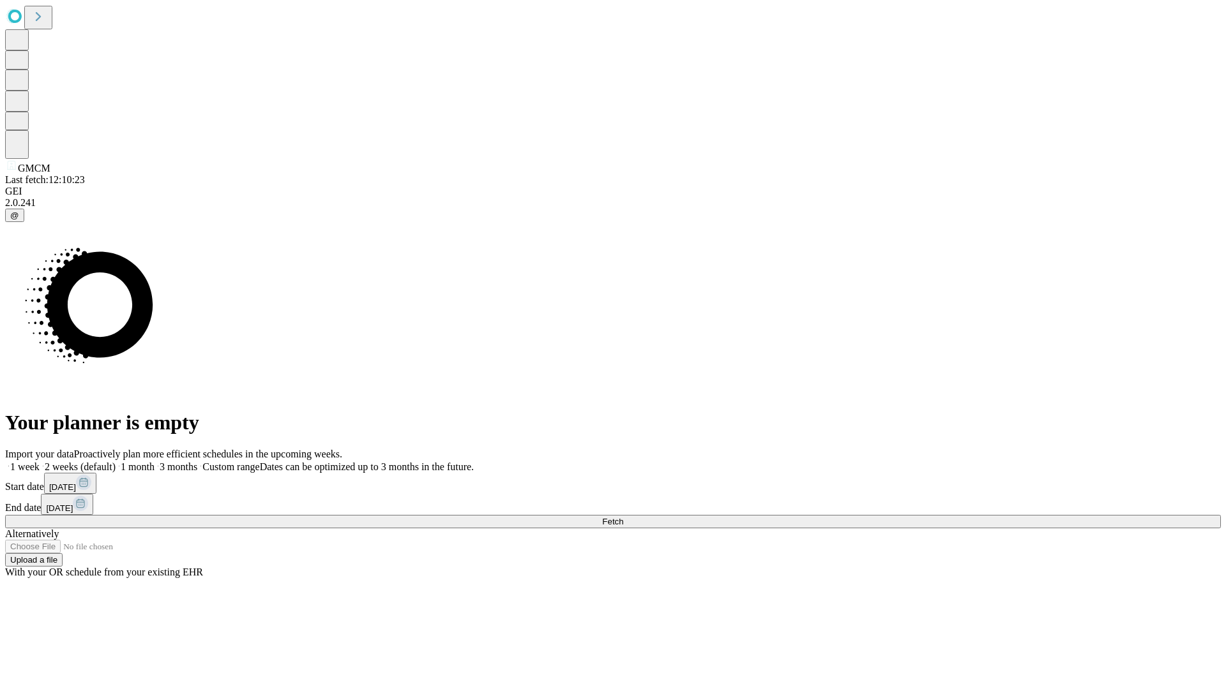  I want to click on span: 1 month, so click(137, 467).